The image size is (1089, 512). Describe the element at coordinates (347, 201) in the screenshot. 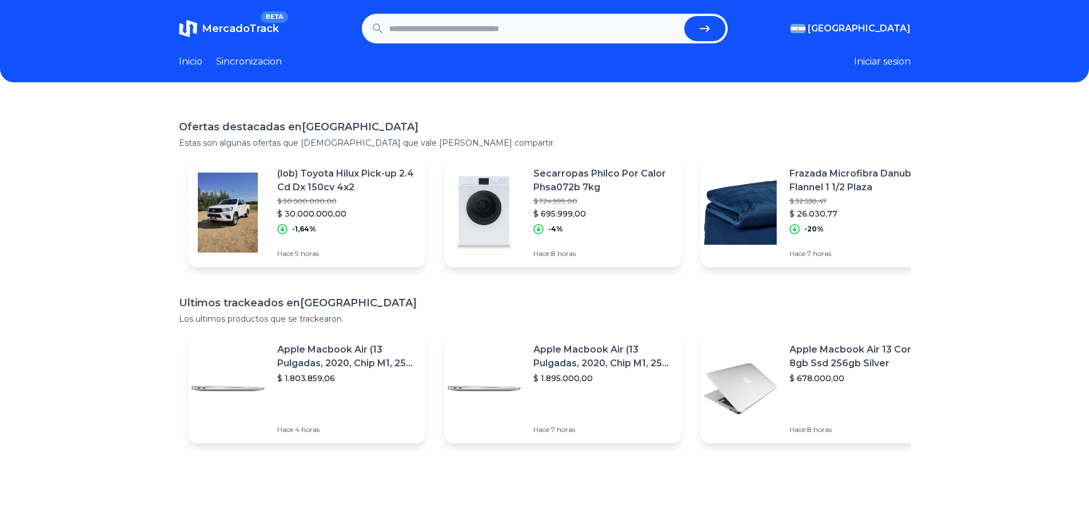

I see `p: $ 30.500.000,00` at that location.